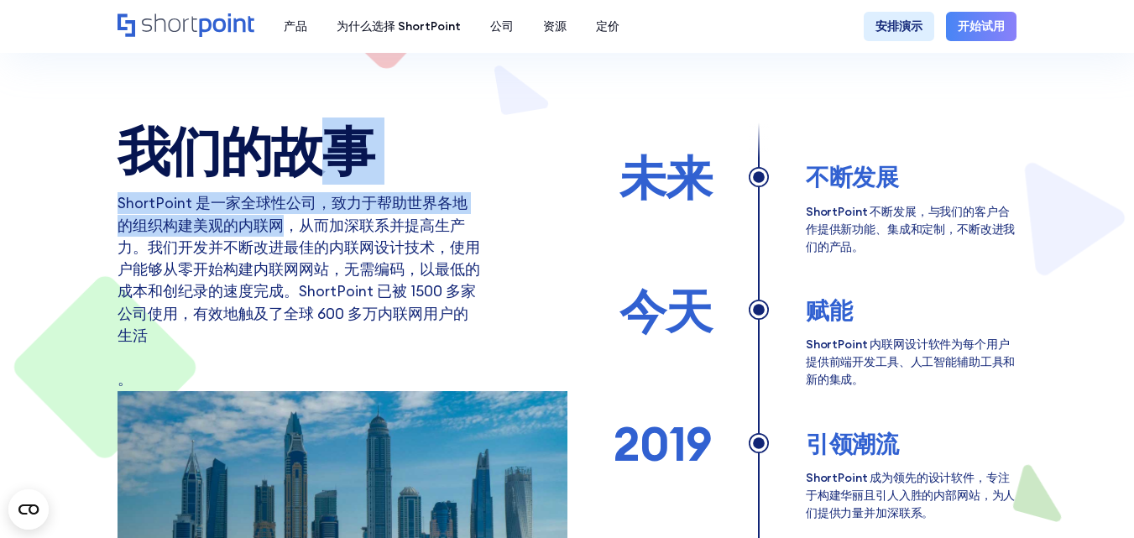  I want to click on font: 开始试用, so click(982, 26).